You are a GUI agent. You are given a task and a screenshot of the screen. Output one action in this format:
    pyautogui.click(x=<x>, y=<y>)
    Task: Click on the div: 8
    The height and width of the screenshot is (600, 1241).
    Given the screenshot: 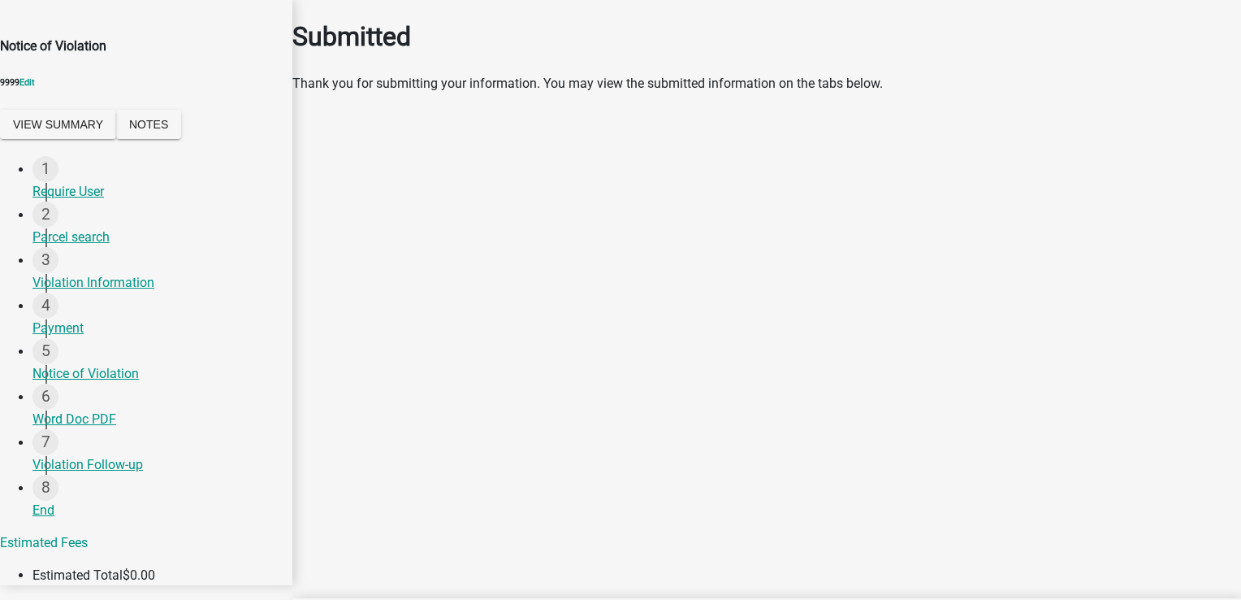 What is the action you would take?
    pyautogui.click(x=45, y=487)
    